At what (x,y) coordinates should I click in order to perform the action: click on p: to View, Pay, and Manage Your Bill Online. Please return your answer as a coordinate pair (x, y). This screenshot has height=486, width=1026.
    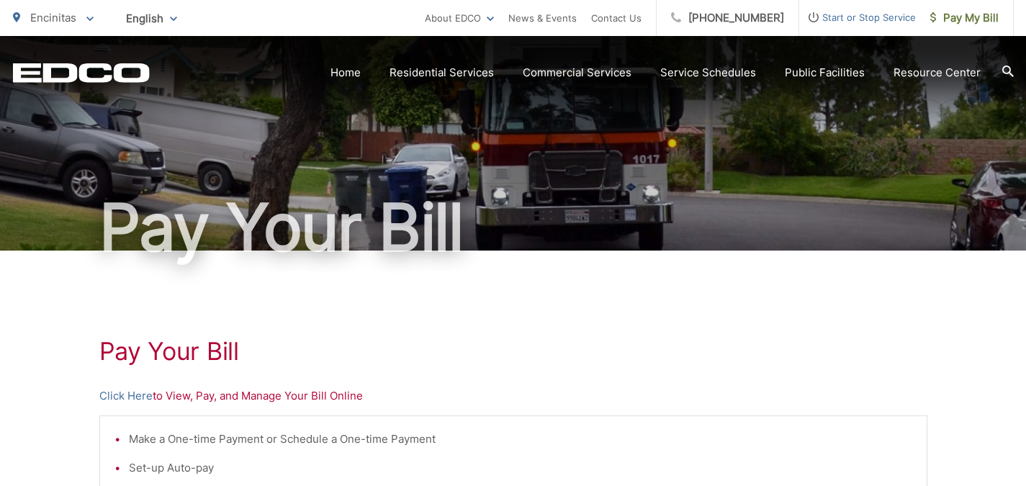
    Looking at the image, I should click on (513, 396).